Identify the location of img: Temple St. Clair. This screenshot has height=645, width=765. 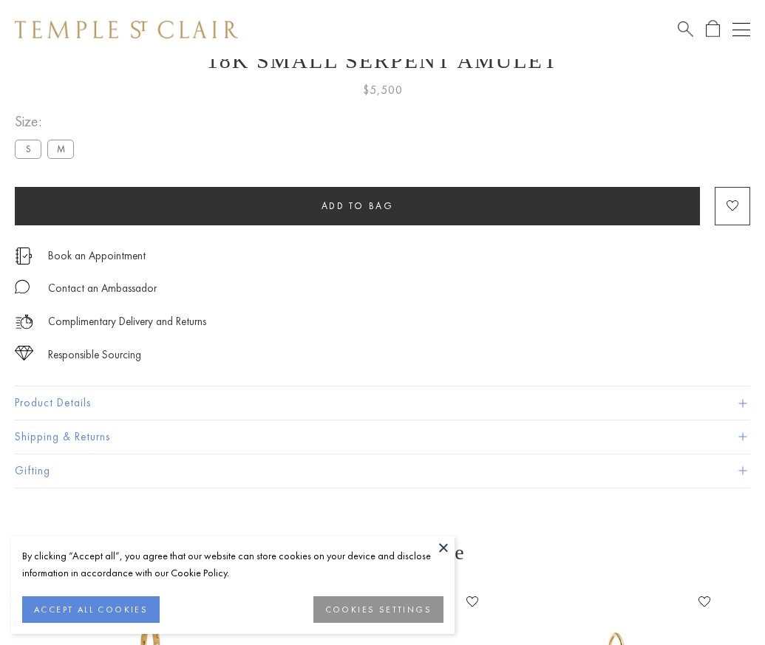
(126, 30).